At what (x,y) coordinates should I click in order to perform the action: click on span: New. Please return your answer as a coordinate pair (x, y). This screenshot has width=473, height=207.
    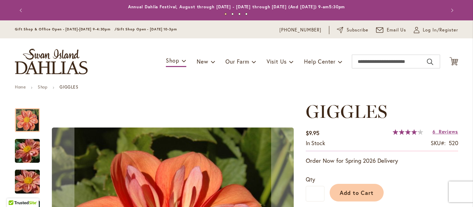
    Looking at the image, I should click on (202, 61).